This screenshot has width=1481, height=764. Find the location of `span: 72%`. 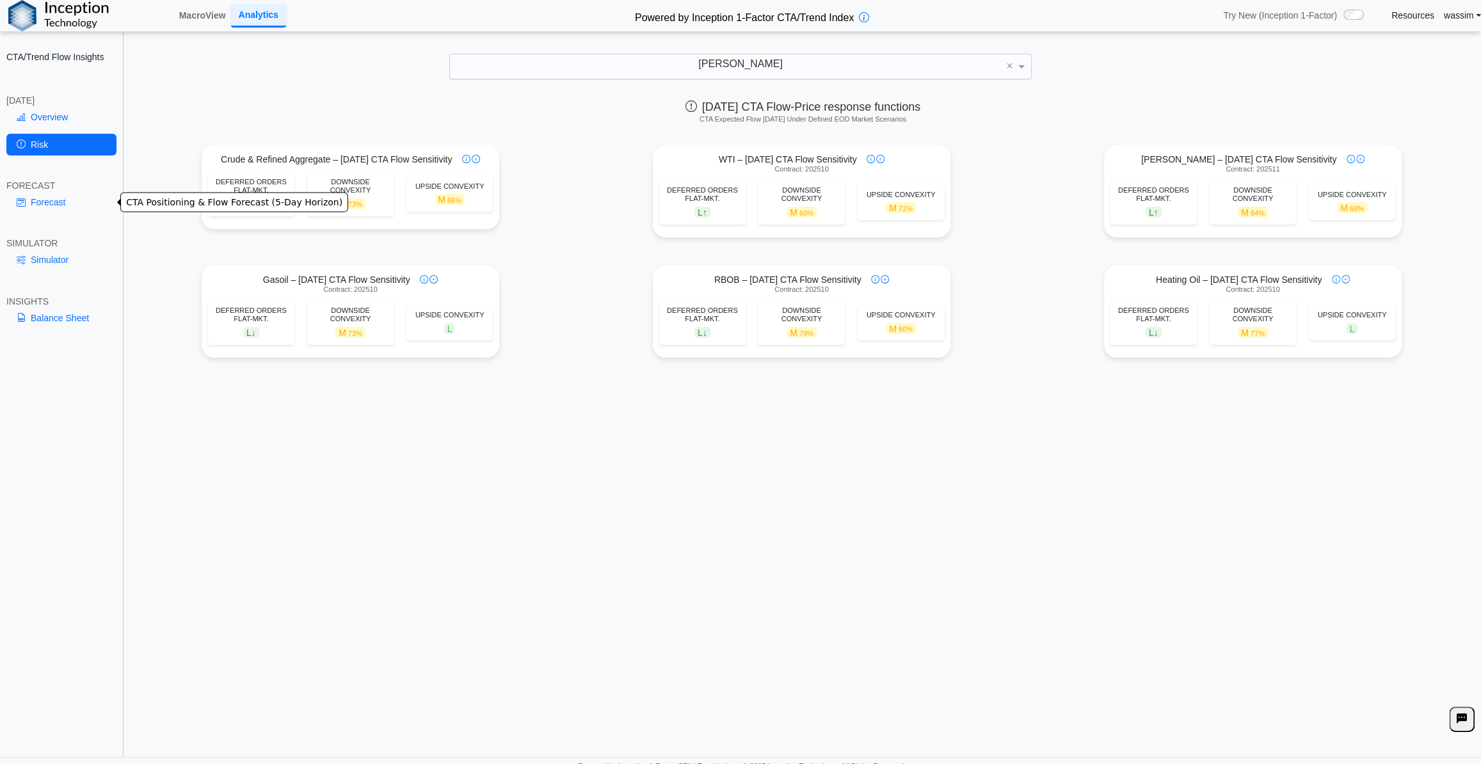

span: 72% is located at coordinates (906, 209).